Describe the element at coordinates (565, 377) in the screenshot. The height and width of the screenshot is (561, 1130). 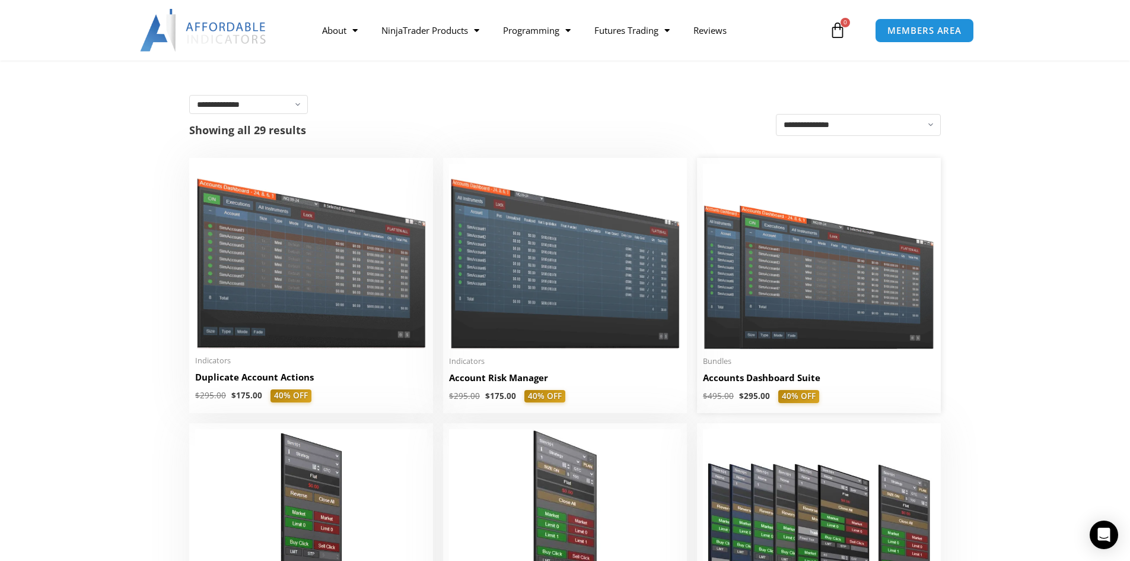
I see `h2: Account Risk Manager` at that location.